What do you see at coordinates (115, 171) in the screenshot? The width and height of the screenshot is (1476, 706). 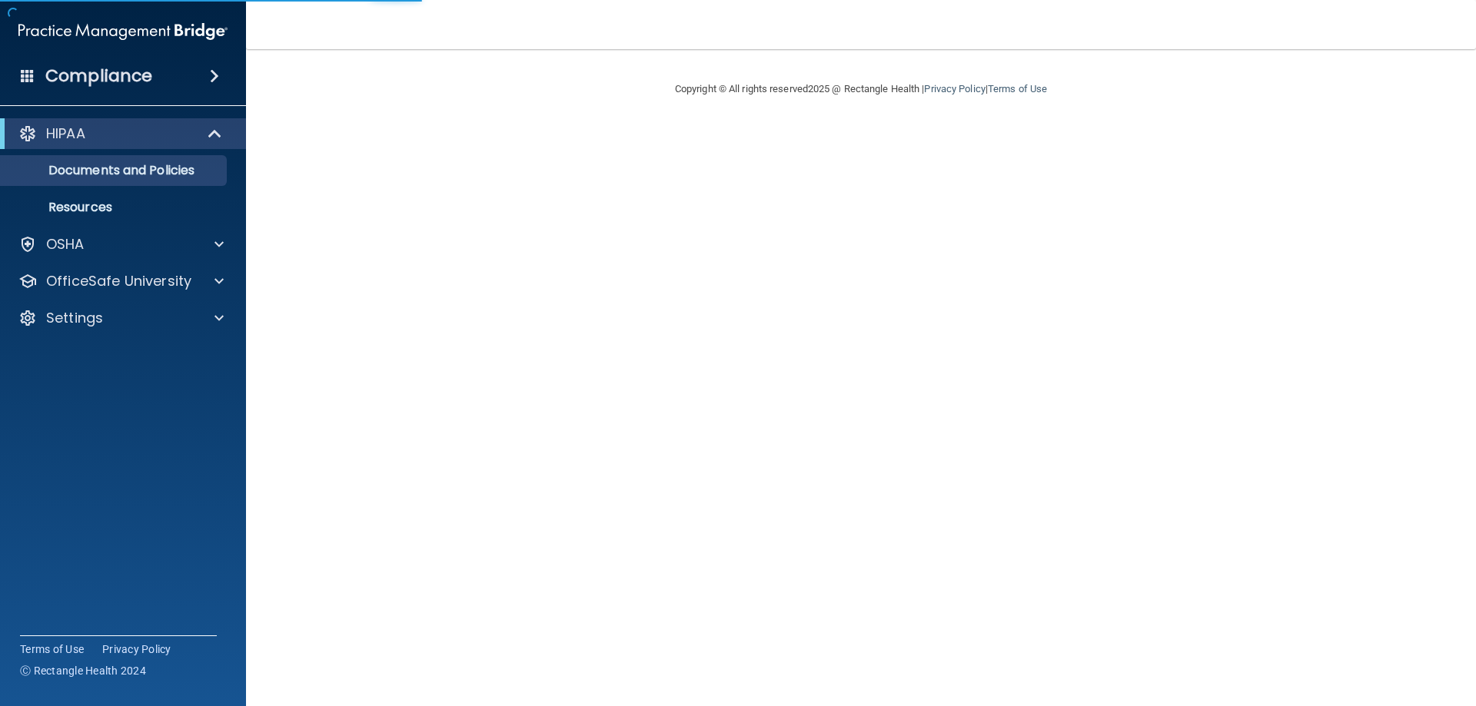 I see `p: Documents and Policies` at bounding box center [115, 171].